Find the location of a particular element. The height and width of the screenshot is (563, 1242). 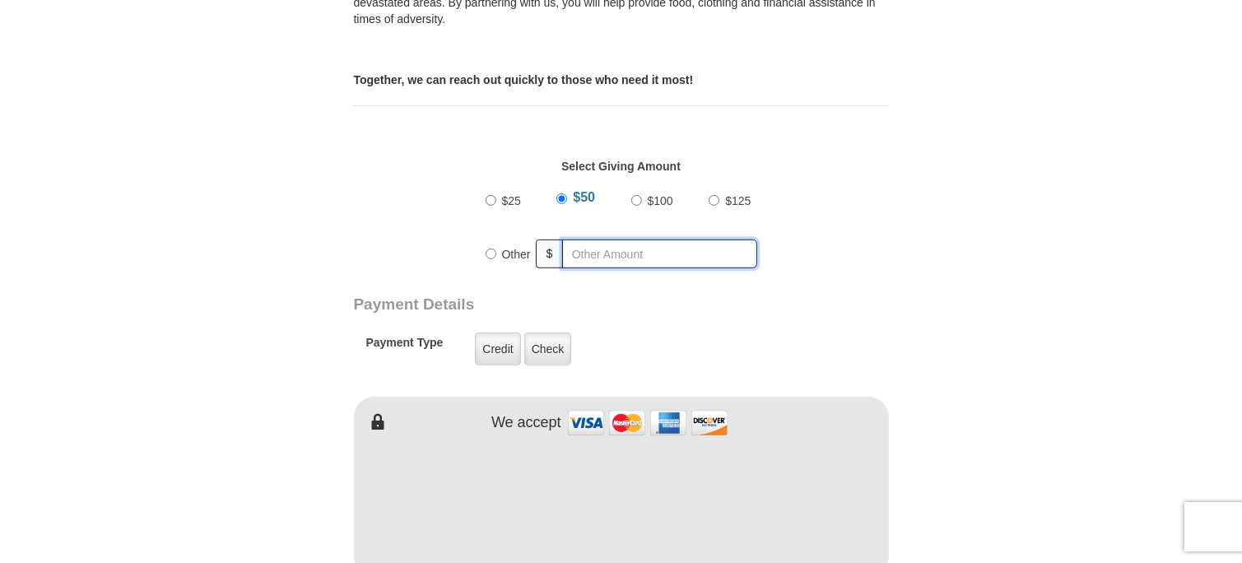

b: Together, we can reach out quickly to those who need it most! is located at coordinates (523, 80).